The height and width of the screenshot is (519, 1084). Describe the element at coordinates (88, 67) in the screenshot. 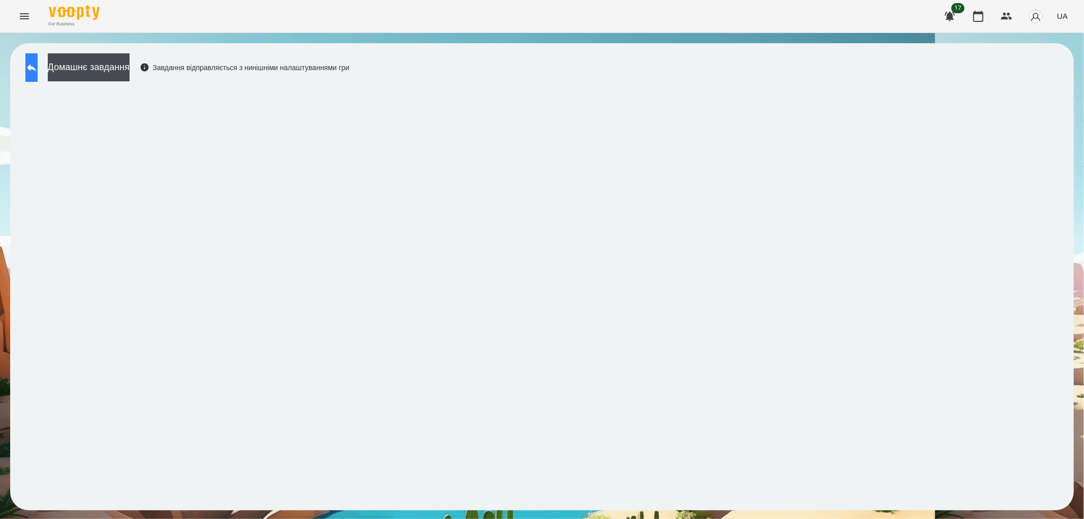

I see `button: Домашнє завдання` at that location.